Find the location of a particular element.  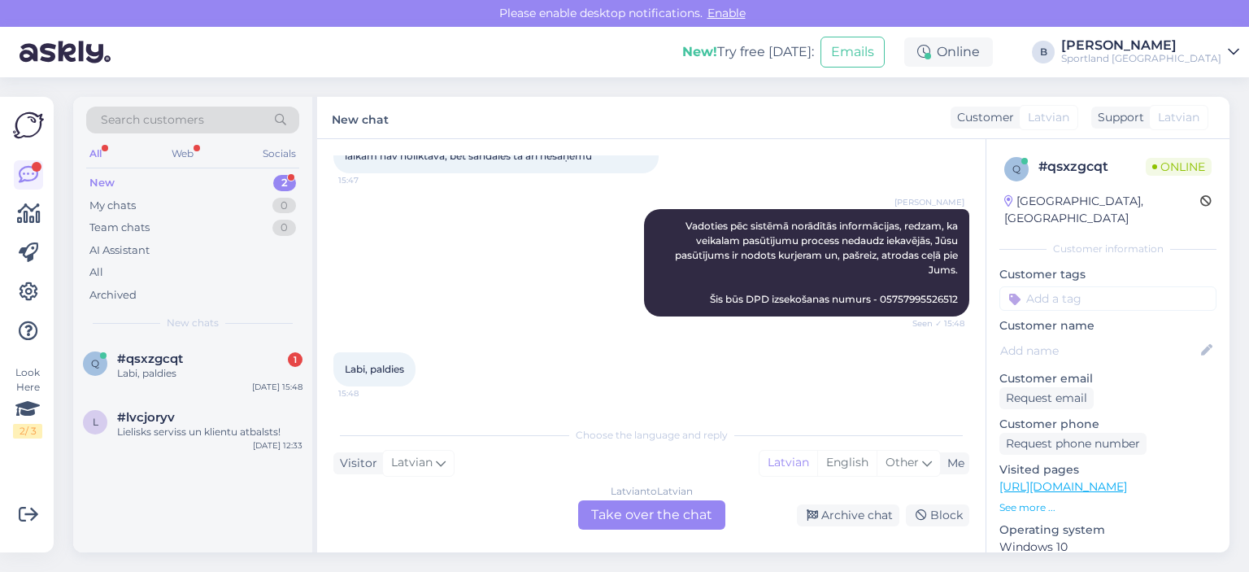

div: # qsxzgcqt is located at coordinates (1092, 167).